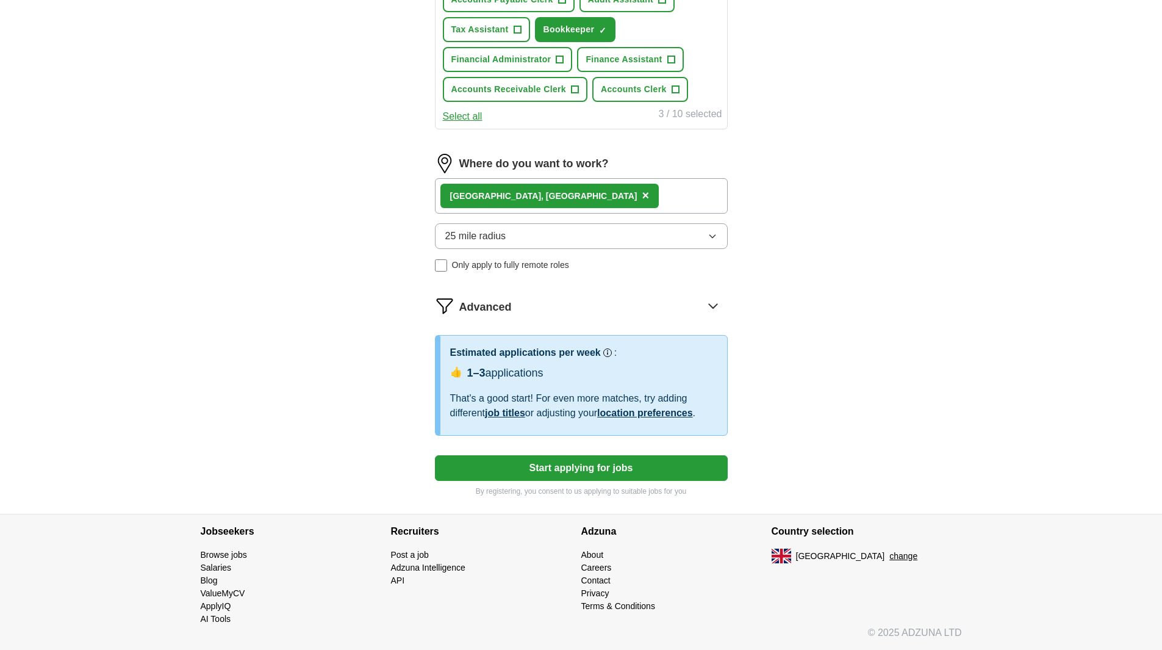 Image resolution: width=1162 pixels, height=650 pixels. What do you see at coordinates (223, 593) in the screenshot?
I see `a: ValueMyCV` at bounding box center [223, 593].